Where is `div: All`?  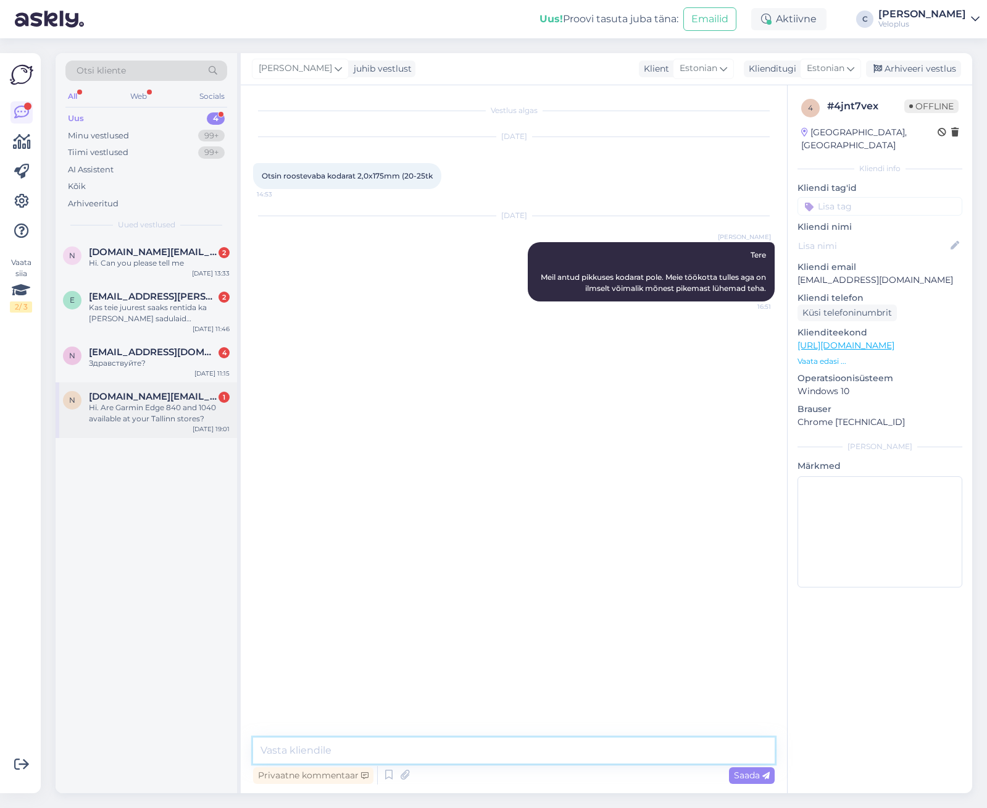
div: All is located at coordinates (72, 96).